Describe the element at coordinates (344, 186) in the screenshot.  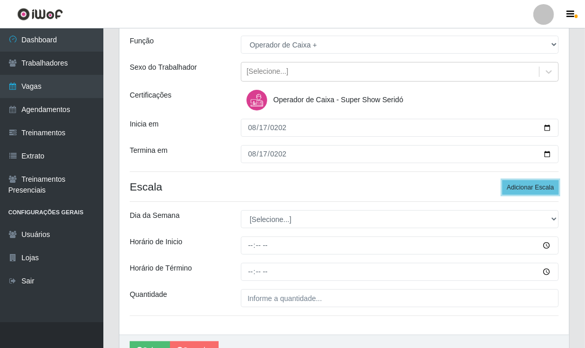
I see `h4: Escala` at that location.